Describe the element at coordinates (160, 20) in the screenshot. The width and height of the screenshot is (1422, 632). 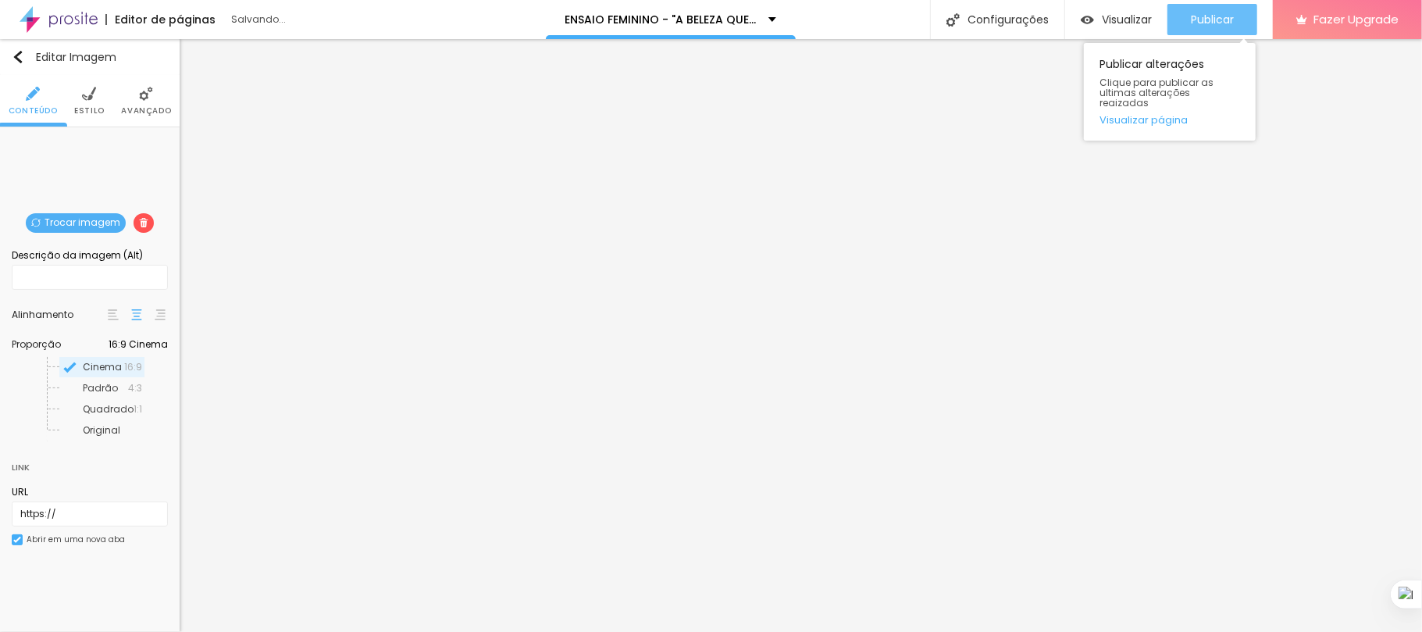
I see `div: Editor de páginas` at that location.